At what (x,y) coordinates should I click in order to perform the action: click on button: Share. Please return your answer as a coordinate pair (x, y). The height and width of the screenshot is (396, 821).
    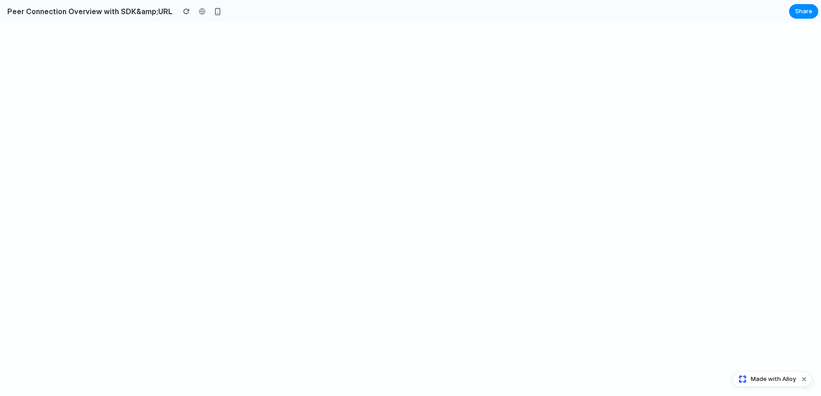
    Looking at the image, I should click on (804, 11).